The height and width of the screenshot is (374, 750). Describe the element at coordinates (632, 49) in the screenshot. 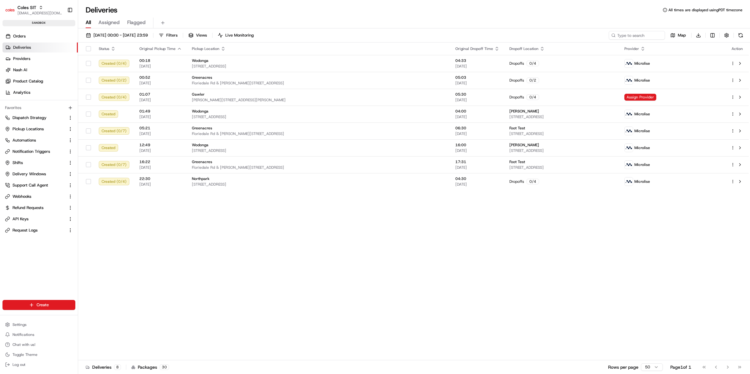

I see `span: Provider` at that location.